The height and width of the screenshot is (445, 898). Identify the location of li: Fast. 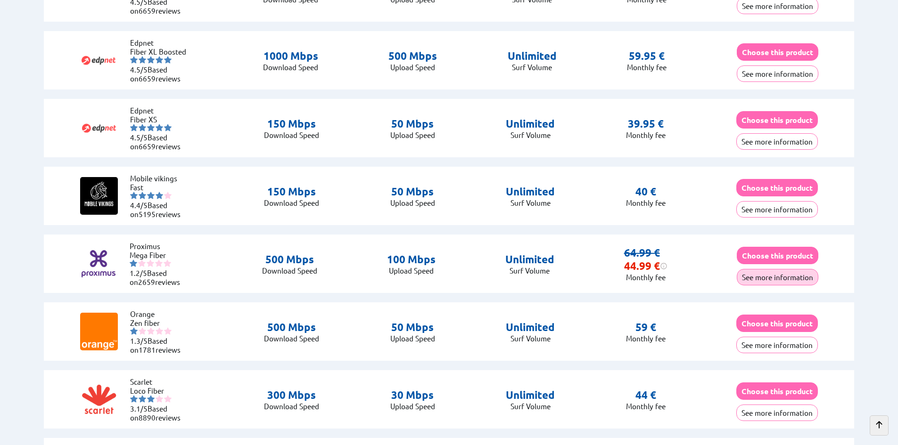
(158, 187).